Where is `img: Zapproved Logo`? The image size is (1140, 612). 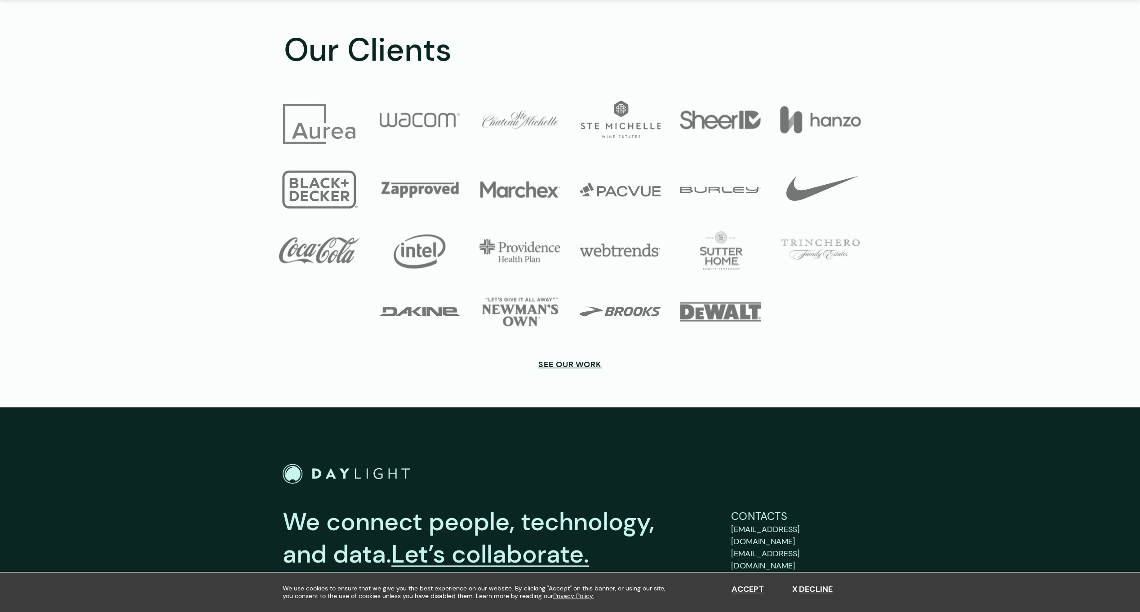 img: Zapproved Logo is located at coordinates (420, 189).